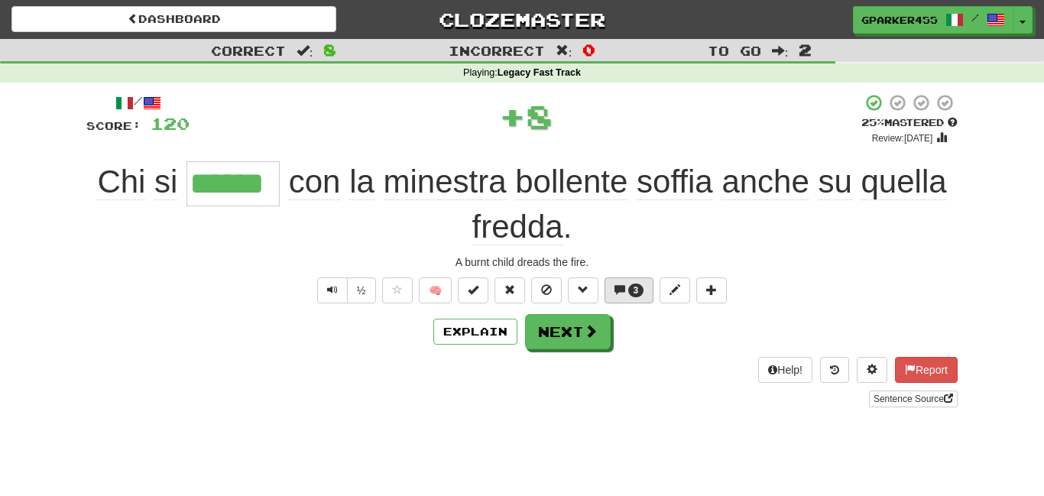 Image resolution: width=1044 pixels, height=496 pixels. I want to click on span: 120, so click(170, 123).